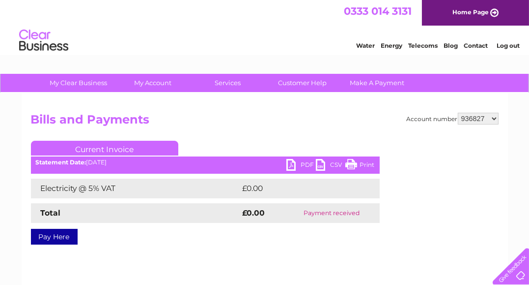 Image resolution: width=529 pixels, height=285 pixels. Describe the element at coordinates (331, 166) in the screenshot. I see `a: CSV` at that location.